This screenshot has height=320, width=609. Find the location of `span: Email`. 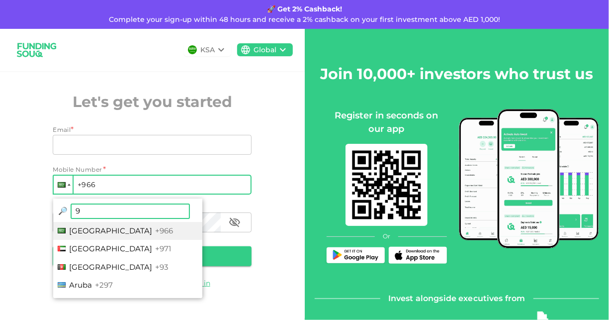

span: Email is located at coordinates (62, 129).